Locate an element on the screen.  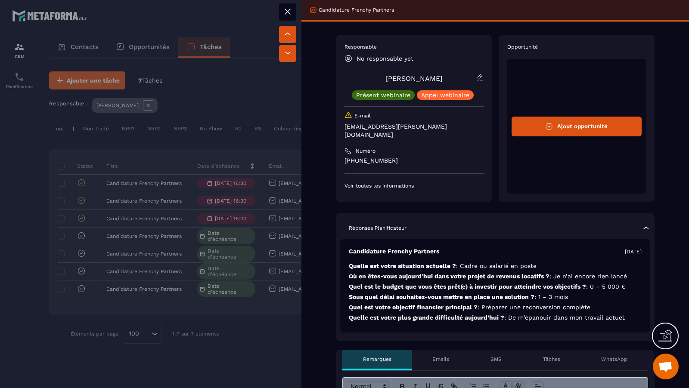
span: : 1 – 3 mois is located at coordinates (551, 297).